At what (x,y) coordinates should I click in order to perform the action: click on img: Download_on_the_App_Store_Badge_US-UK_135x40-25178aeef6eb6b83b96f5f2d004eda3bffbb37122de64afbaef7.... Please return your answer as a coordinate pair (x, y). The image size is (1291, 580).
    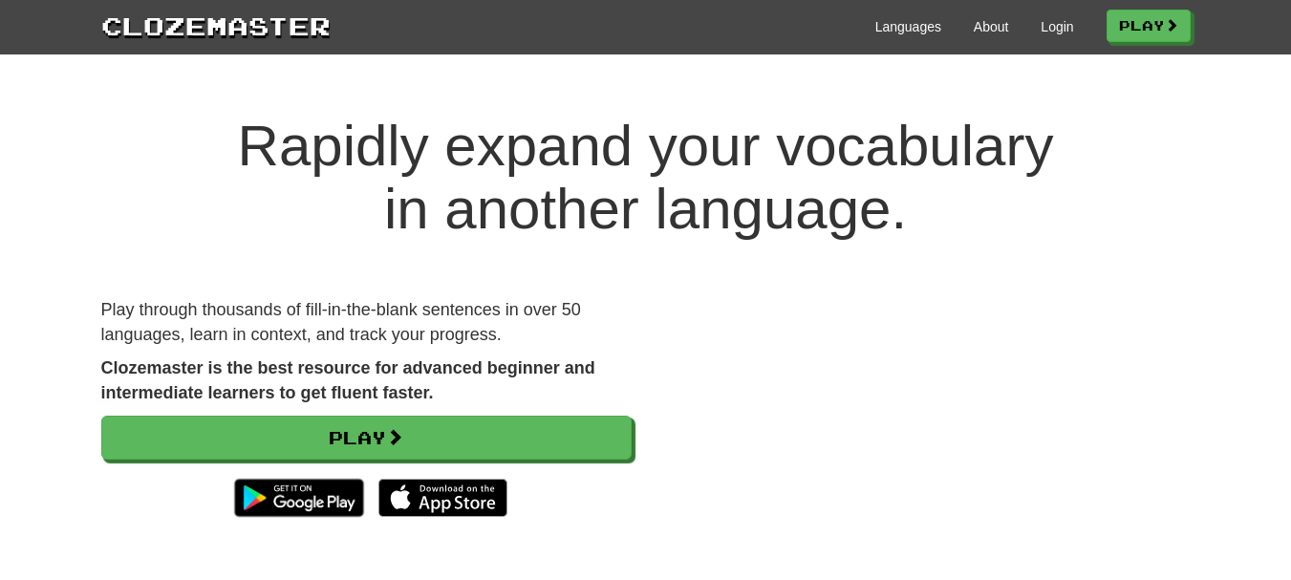
    Looking at the image, I should click on (443, 498).